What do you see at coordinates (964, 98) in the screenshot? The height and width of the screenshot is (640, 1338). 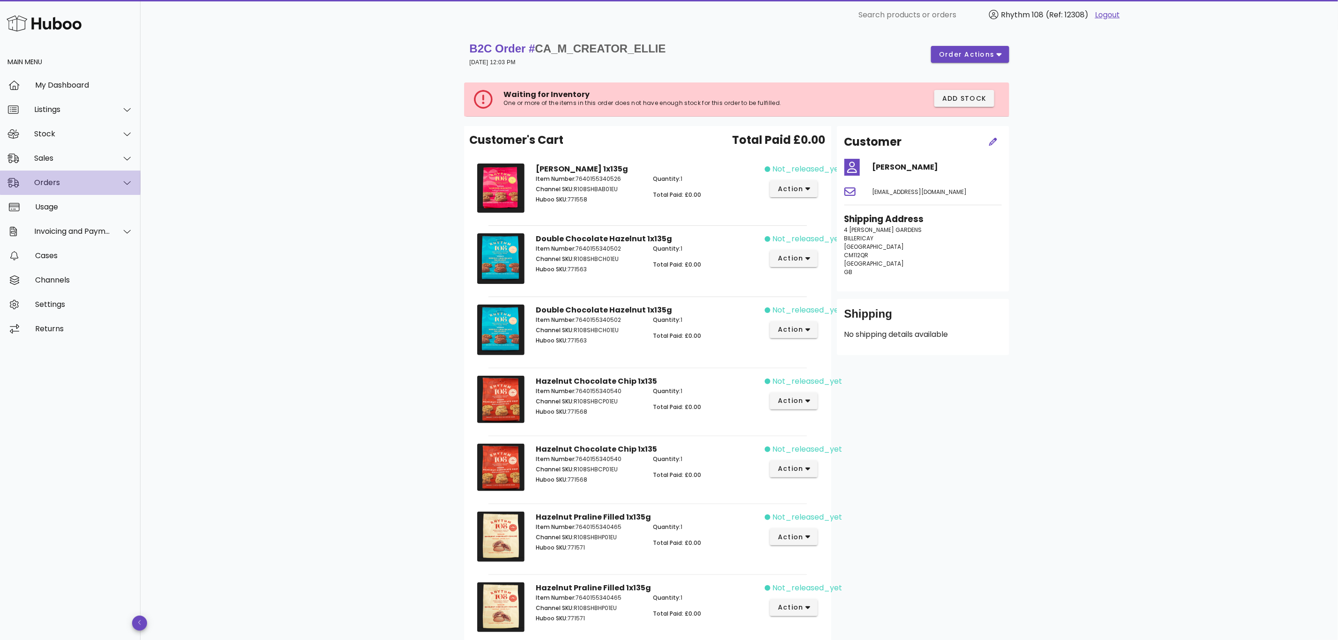 I see `button: Add Stock` at bounding box center [964, 98].